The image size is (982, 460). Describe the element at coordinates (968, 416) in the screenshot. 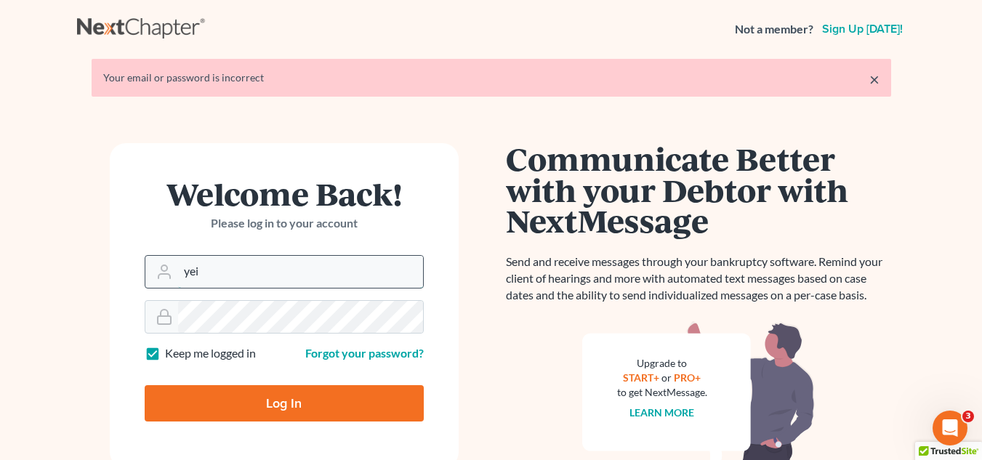

I see `span: 3` at that location.